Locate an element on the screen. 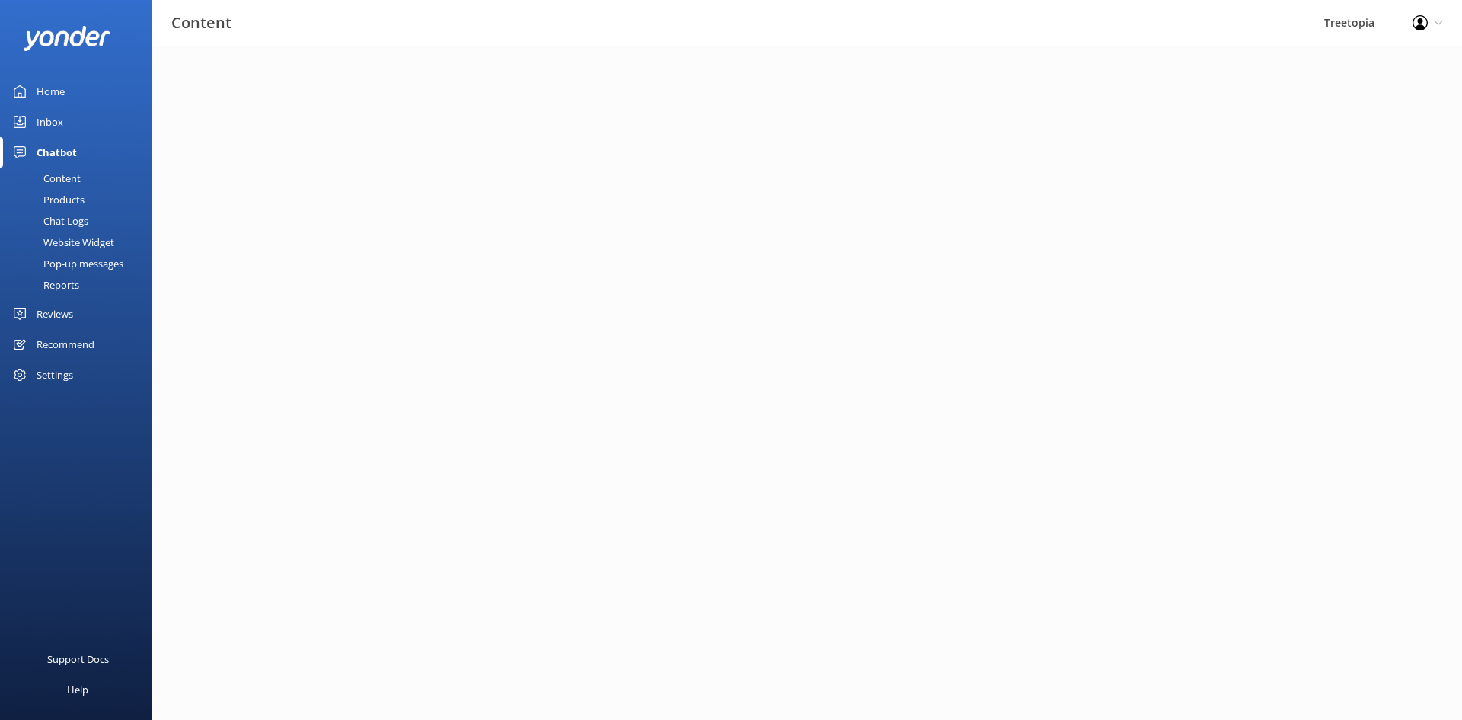 The height and width of the screenshot is (720, 1462). div: Reviews is located at coordinates (55, 314).